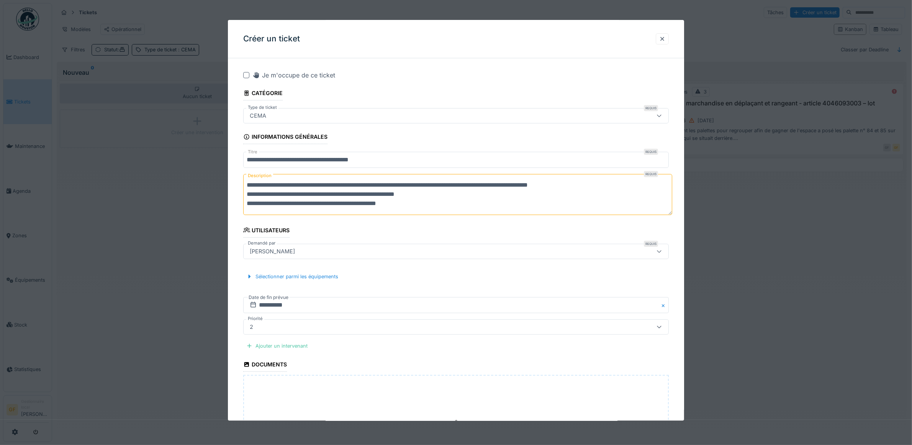 The width and height of the screenshot is (912, 445). What do you see at coordinates (260, 175) in the screenshot?
I see `label: Description` at bounding box center [260, 175].